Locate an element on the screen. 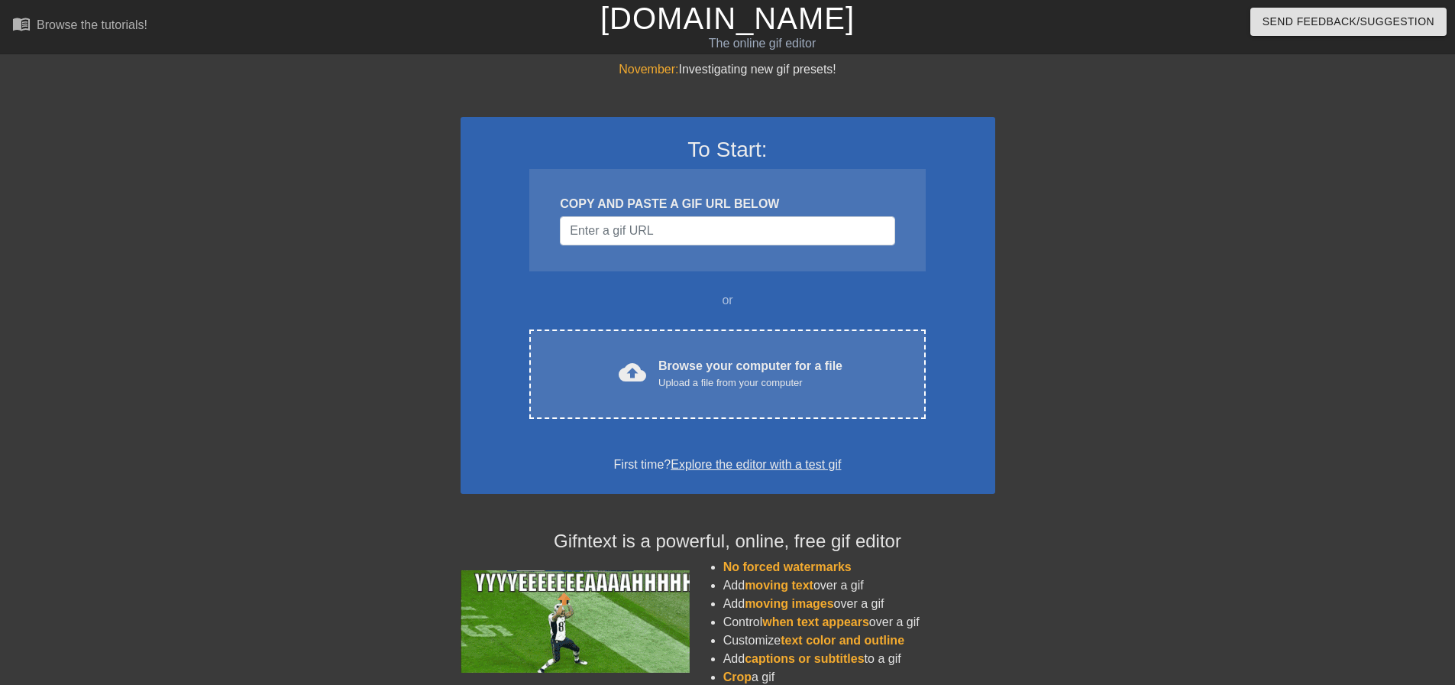 The image size is (1455, 685). a: Explore the editor with a test gif is located at coordinates (756, 464).